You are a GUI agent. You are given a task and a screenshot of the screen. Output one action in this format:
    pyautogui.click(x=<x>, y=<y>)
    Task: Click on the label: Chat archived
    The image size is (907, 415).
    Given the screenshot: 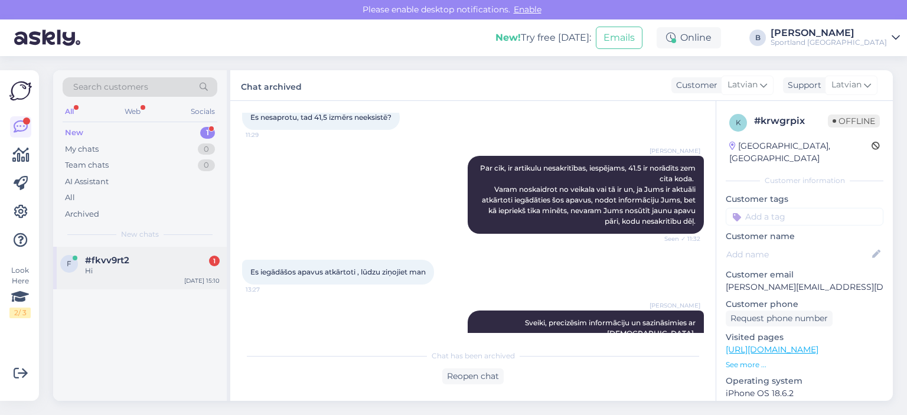 What is the action you would take?
    pyautogui.click(x=271, y=85)
    